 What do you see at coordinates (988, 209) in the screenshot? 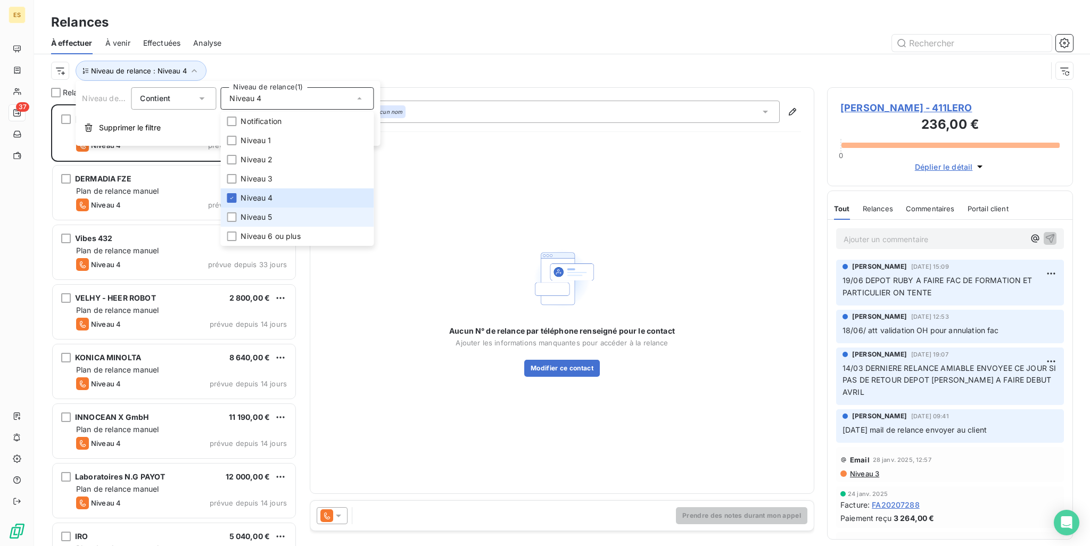
I see `span: Portail client` at bounding box center [988, 209].